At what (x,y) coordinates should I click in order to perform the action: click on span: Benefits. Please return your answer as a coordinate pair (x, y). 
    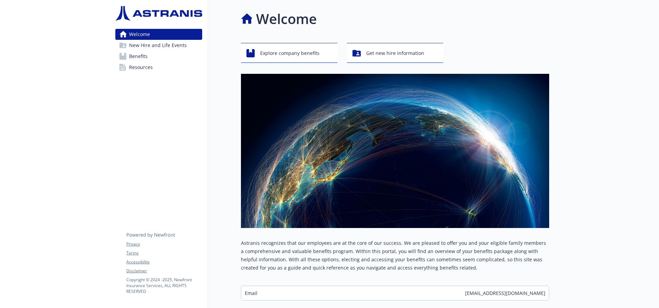
    Looking at the image, I should click on (138, 56).